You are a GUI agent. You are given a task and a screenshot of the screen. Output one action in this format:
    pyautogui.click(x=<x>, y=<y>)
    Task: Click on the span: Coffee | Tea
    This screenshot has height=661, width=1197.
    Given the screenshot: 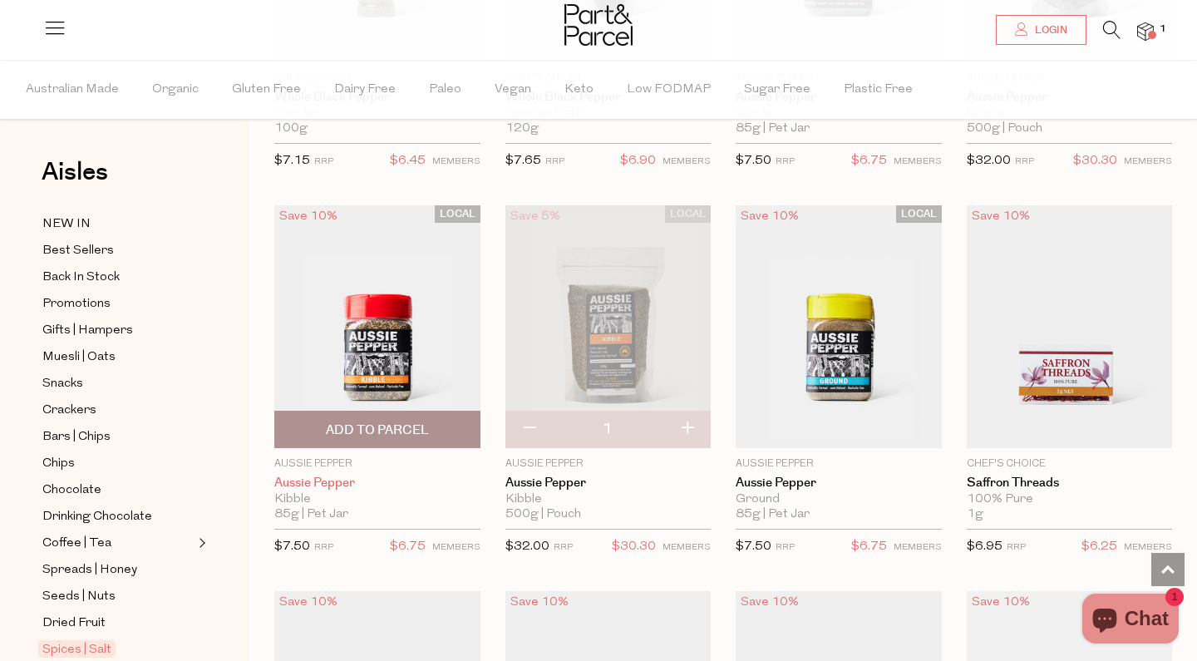 What is the action you would take?
    pyautogui.click(x=76, y=544)
    